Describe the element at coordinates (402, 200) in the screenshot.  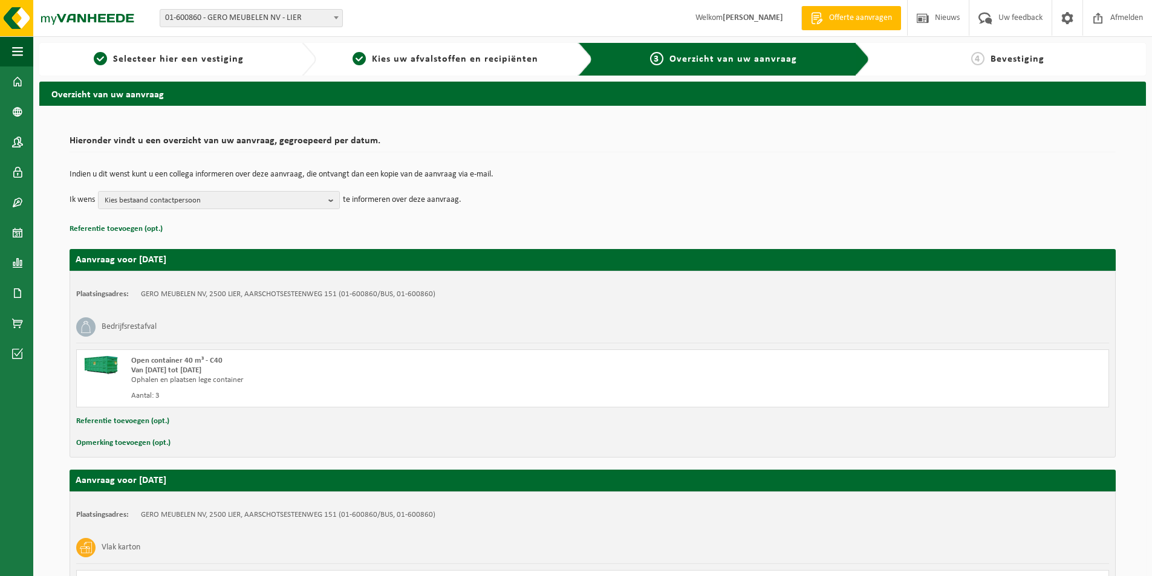
I see `p: te informeren over deze aanvraag.` at that location.